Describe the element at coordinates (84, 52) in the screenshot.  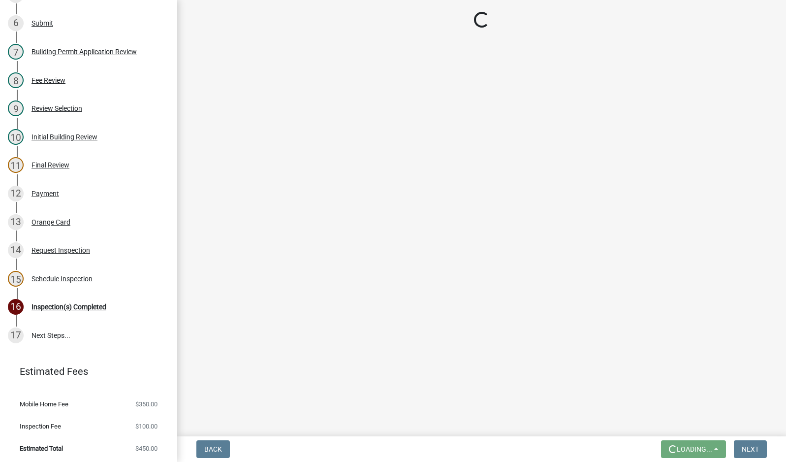
I see `div: Building Permit Application Review` at that location.